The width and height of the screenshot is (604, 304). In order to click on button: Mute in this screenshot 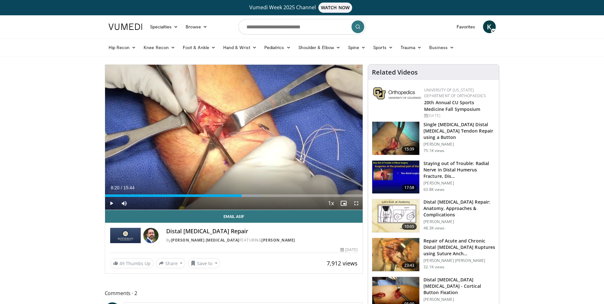, I will do `click(124, 203)`.